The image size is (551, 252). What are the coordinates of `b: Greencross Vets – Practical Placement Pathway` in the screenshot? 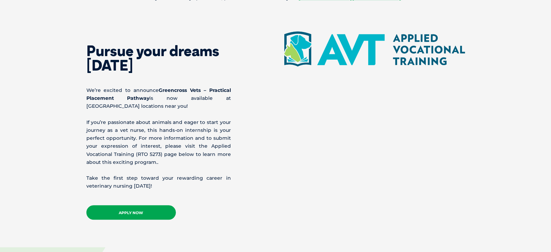 It's located at (159, 94).